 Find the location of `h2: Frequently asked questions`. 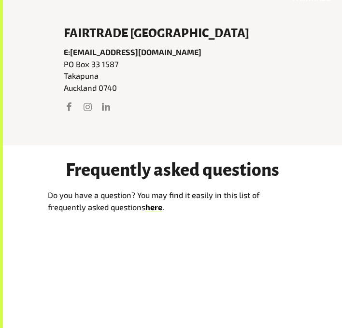

h2: Frequently asked questions is located at coordinates (172, 170).